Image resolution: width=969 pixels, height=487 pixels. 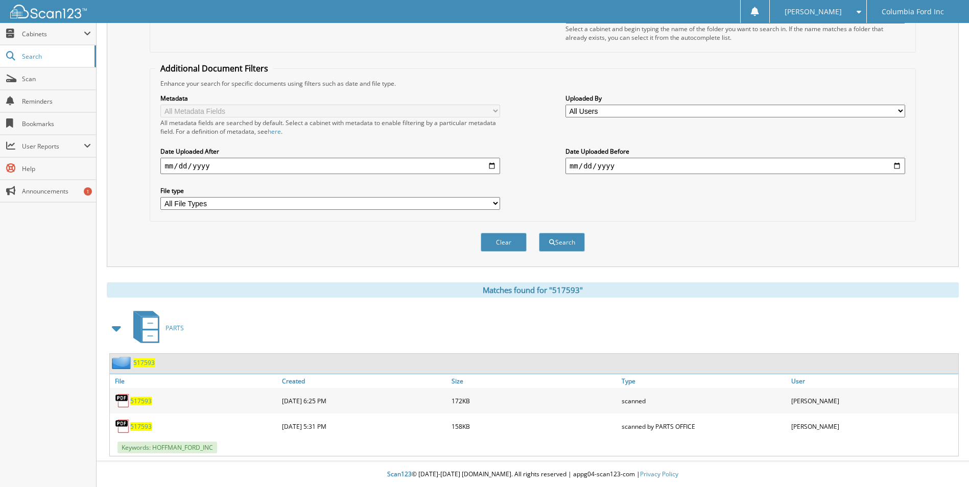 I want to click on img: scan123-logo-white.svg, so click(x=49, y=11).